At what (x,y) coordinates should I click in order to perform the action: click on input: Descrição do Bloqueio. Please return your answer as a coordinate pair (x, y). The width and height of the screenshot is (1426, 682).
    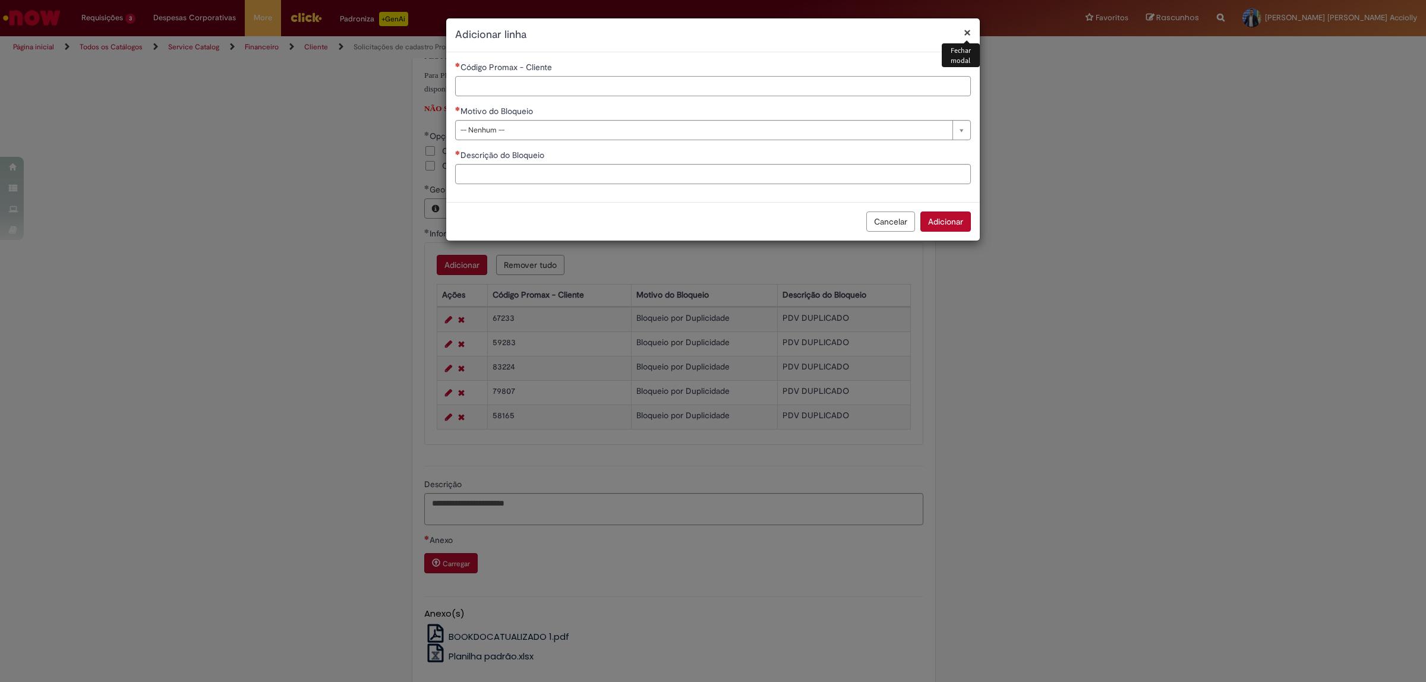
    Looking at the image, I should click on (713, 174).